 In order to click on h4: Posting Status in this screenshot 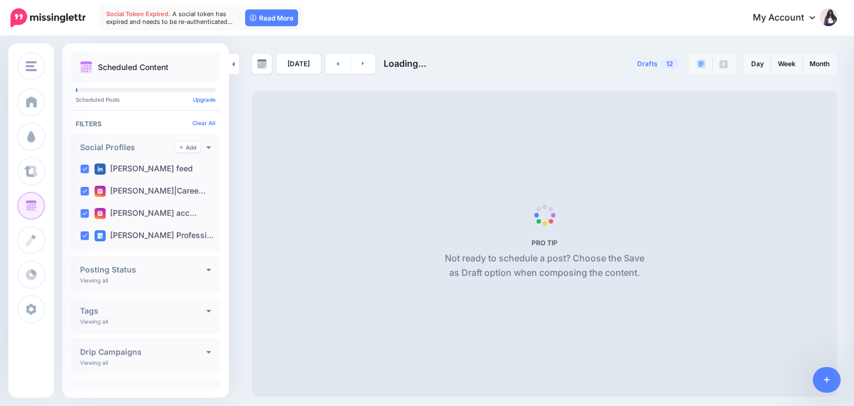, I will do `click(143, 270)`.